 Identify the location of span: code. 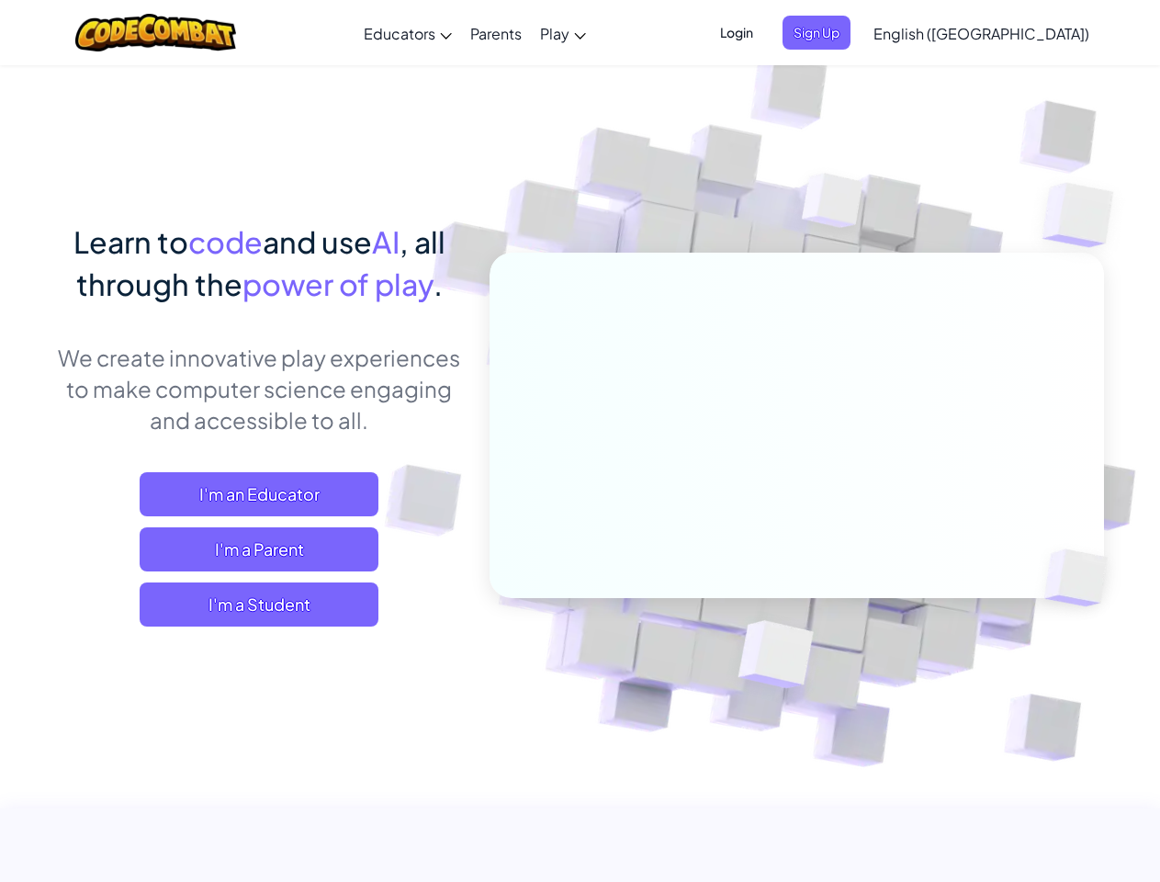
(225, 242).